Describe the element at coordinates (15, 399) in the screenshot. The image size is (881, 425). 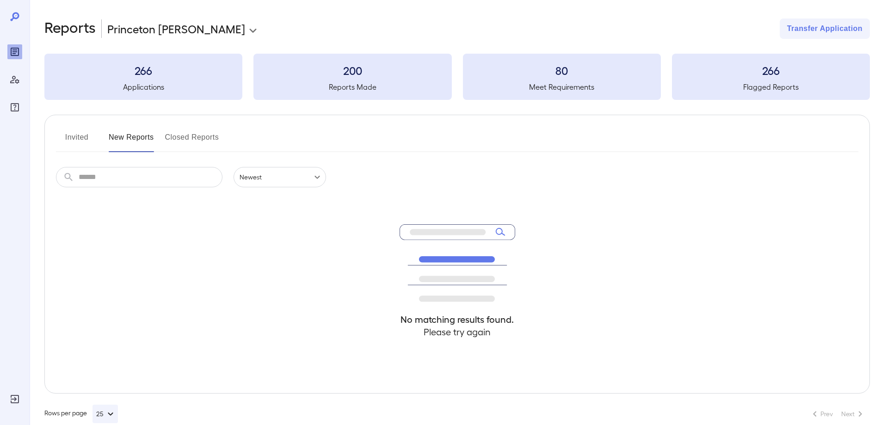
I see `div: Log Out` at that location.